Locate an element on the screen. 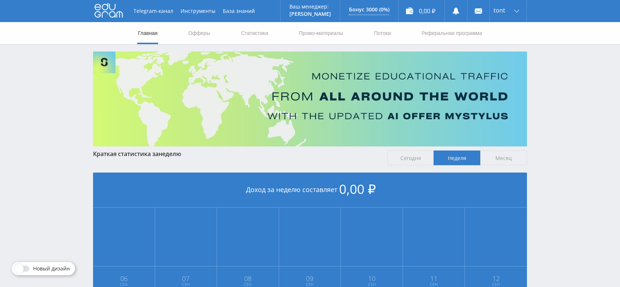 The image size is (620, 287). span: 07 is located at coordinates (186, 278).